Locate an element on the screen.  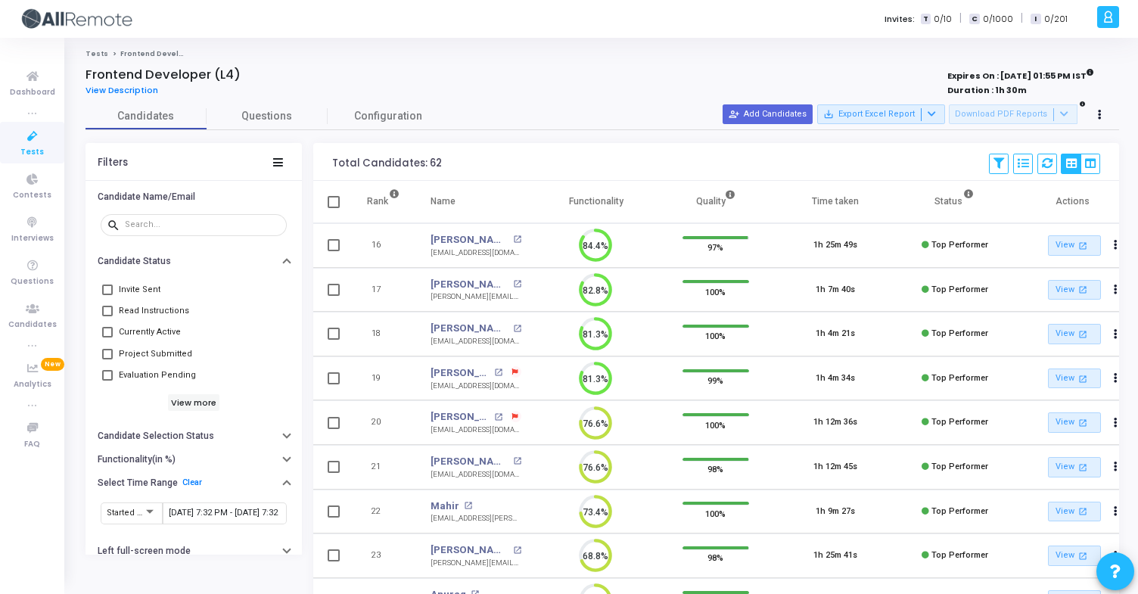
span: Configuration is located at coordinates (388, 116).